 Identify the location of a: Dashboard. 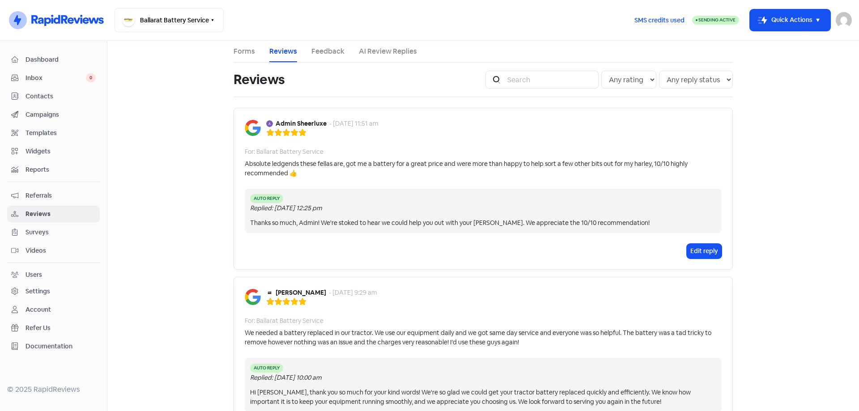
(53, 60).